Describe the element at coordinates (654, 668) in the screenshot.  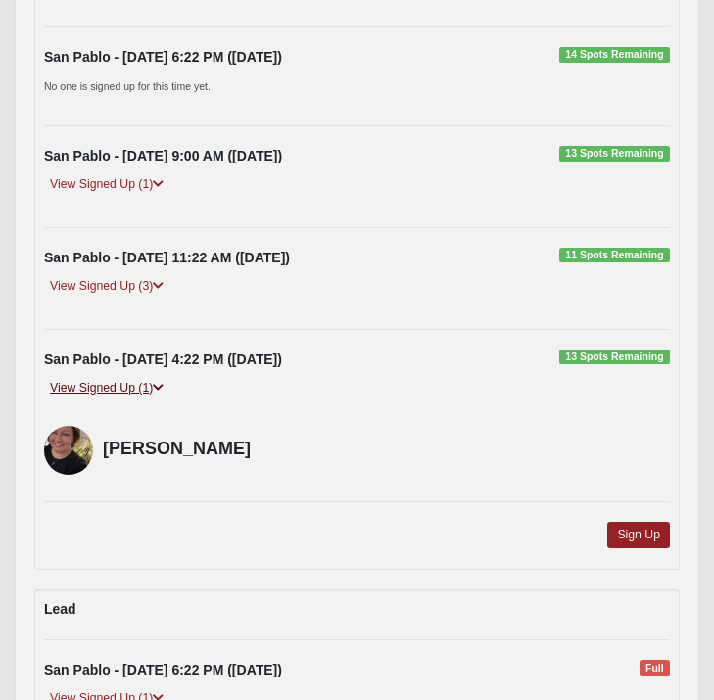
I see `span: Full` at that location.